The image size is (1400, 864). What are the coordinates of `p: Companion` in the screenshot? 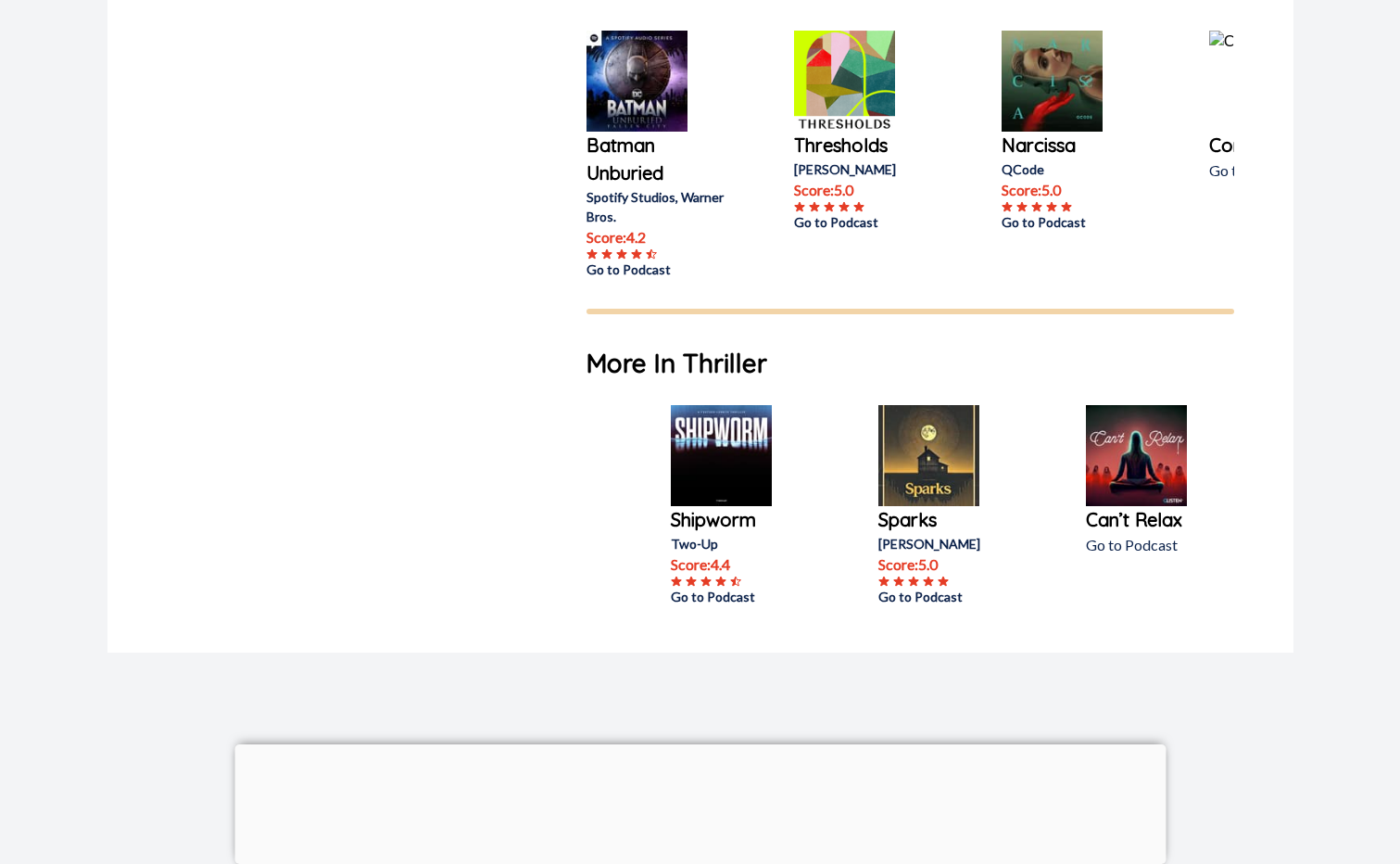 It's located at (1283, 145).